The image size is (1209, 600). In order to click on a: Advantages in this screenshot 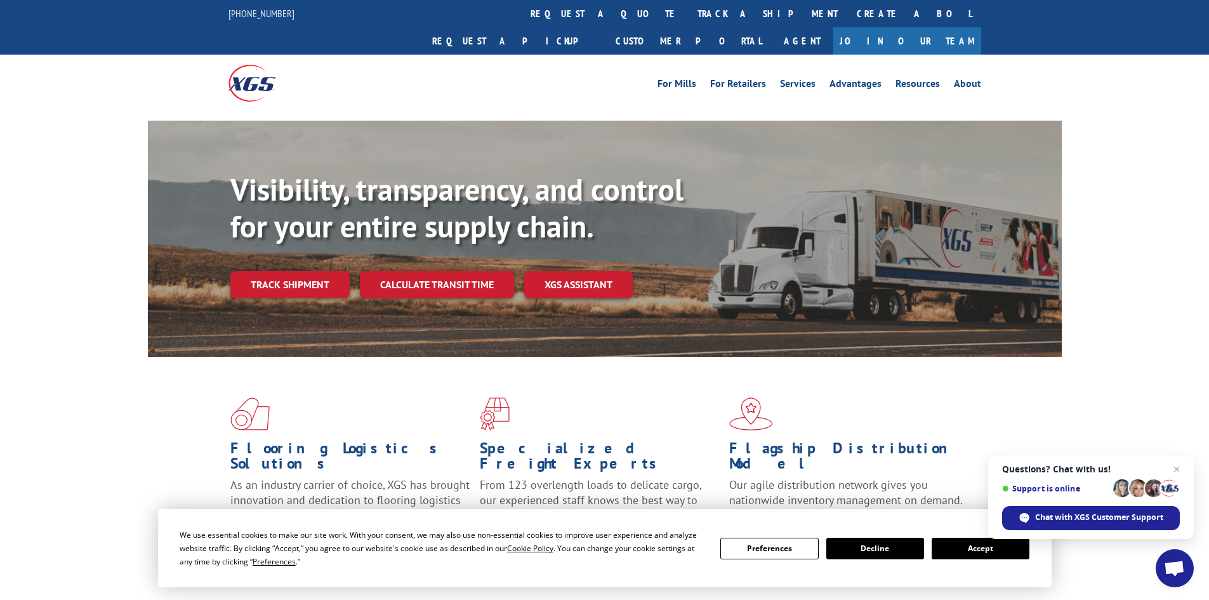, I will do `click(855, 86)`.